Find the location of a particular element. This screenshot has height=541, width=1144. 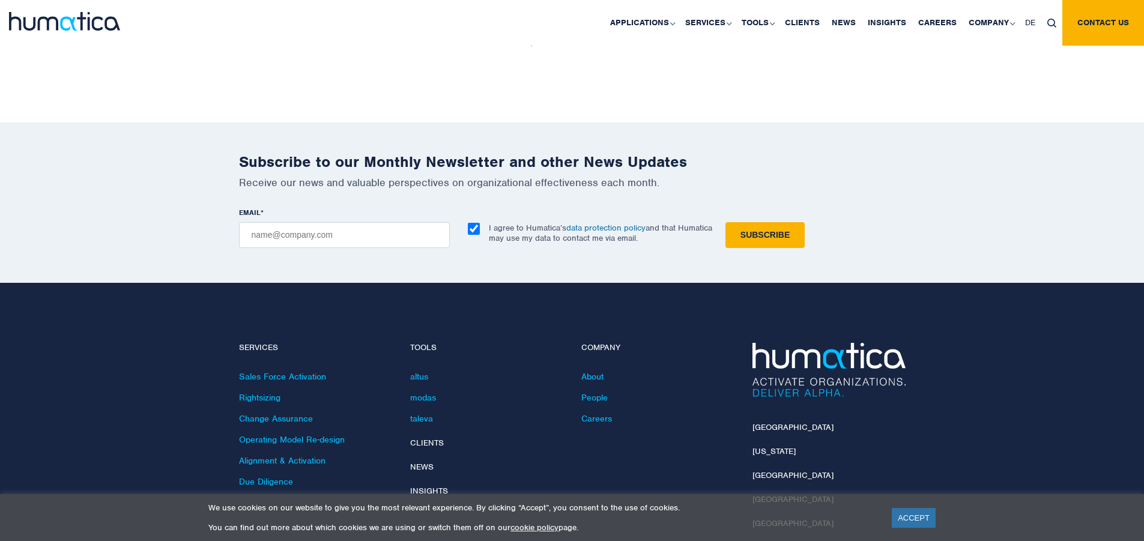

input: Subscribe is located at coordinates (765, 235).